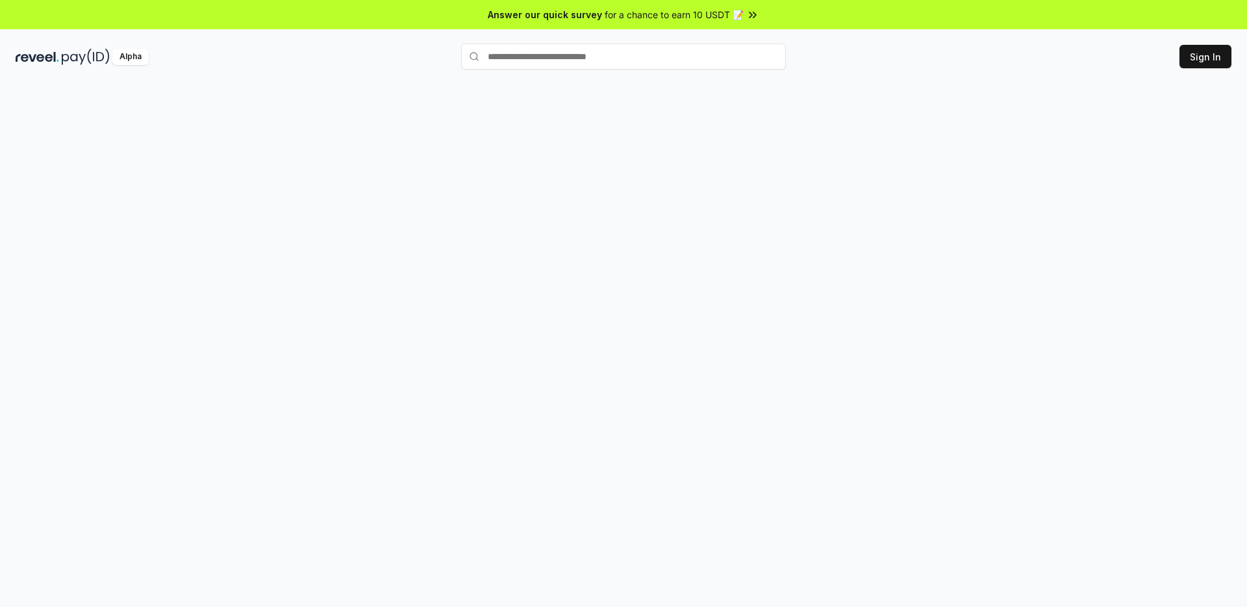 Image resolution: width=1247 pixels, height=607 pixels. What do you see at coordinates (86, 57) in the screenshot?
I see `img: pay_id` at bounding box center [86, 57].